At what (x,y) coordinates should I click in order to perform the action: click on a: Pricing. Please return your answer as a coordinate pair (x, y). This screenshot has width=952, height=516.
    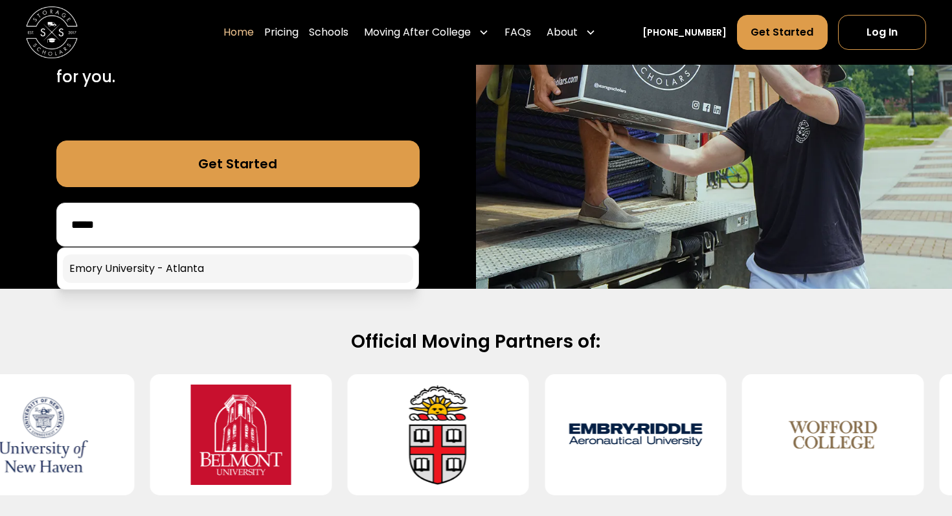
    Looking at the image, I should click on (281, 32).